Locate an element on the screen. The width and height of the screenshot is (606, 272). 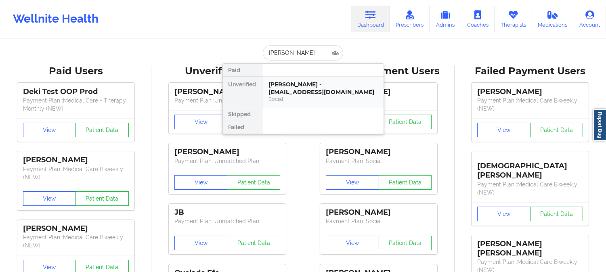
a: Medications is located at coordinates (552, 19).